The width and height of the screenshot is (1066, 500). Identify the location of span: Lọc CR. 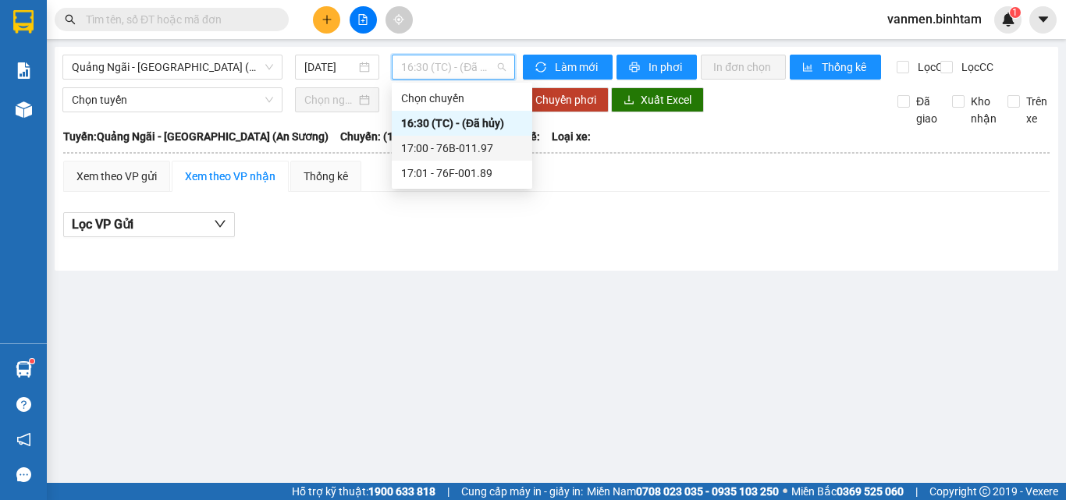
(931, 67).